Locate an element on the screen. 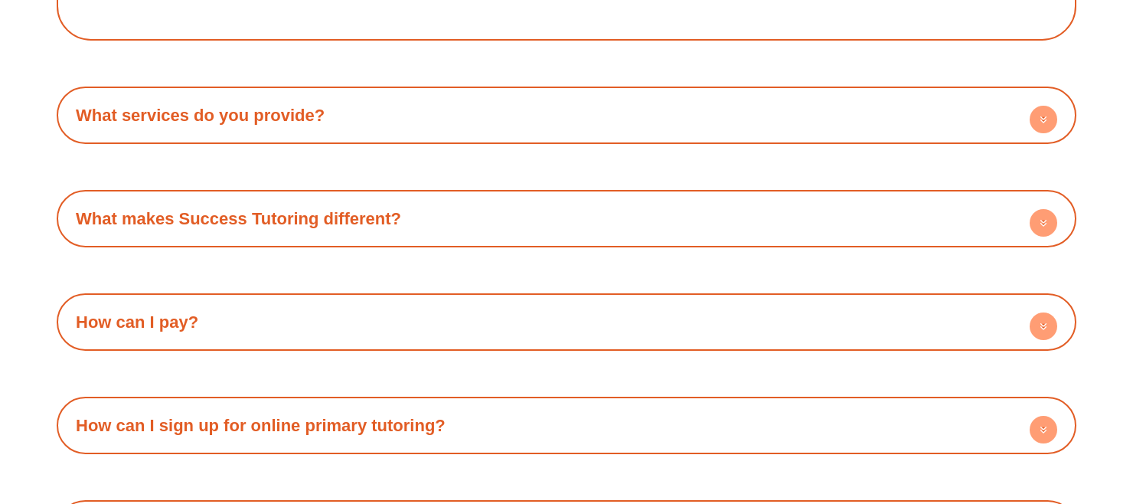  h4: How can I sign up for online primary tutoring? is located at coordinates (566, 425).